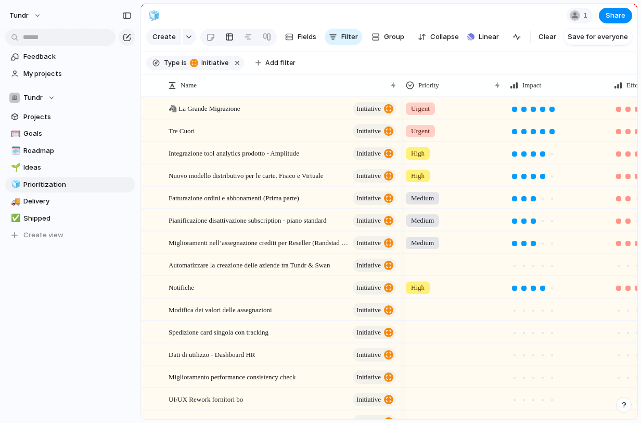 This screenshot has width=641, height=423. What do you see at coordinates (444, 37) in the screenshot?
I see `span: Collapse` at bounding box center [444, 37].